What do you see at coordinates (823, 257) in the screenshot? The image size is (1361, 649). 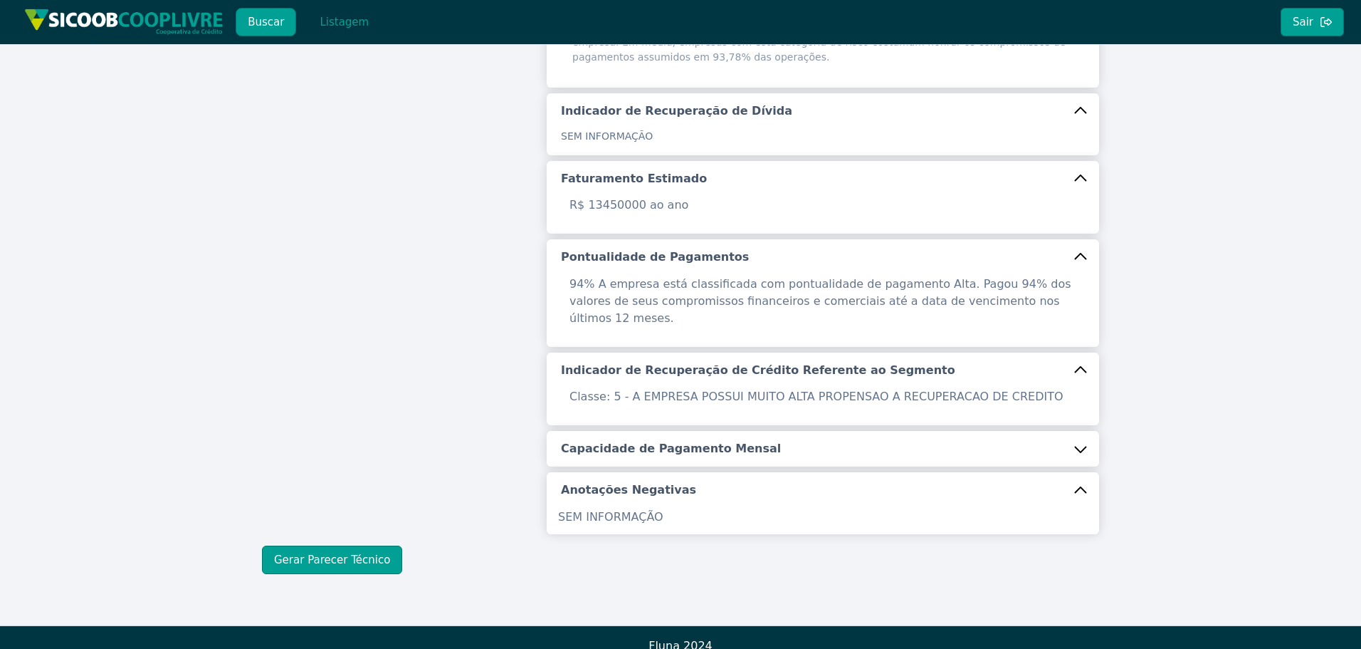 I see `button: Pontualidade de Pagamentos` at bounding box center [823, 257].